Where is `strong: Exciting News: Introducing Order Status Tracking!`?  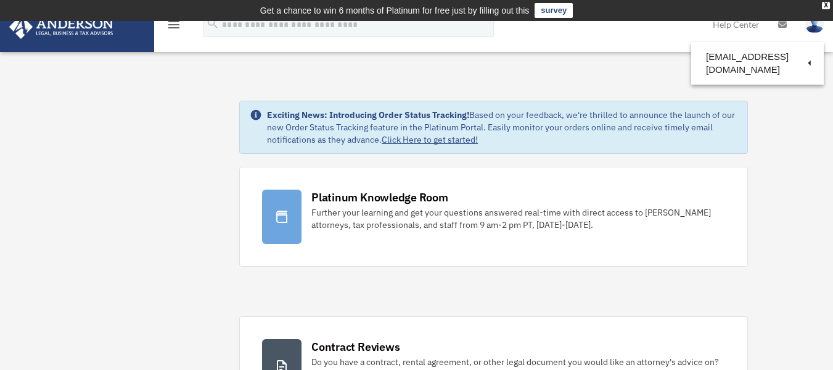 strong: Exciting News: Introducing Order Status Tracking! is located at coordinates (368, 115).